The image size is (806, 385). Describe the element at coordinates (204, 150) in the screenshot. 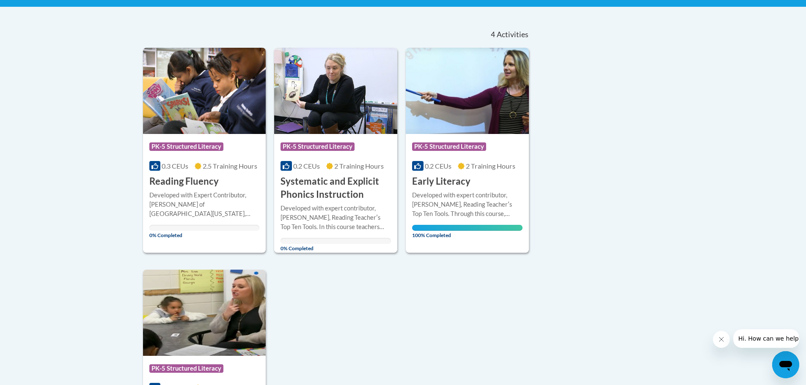

I see `a: Course LogoPK-5 Structured Literacy0.3 CEUs2.5 Training Hours Reading FluencyDeveloped with Exper...` at that location.